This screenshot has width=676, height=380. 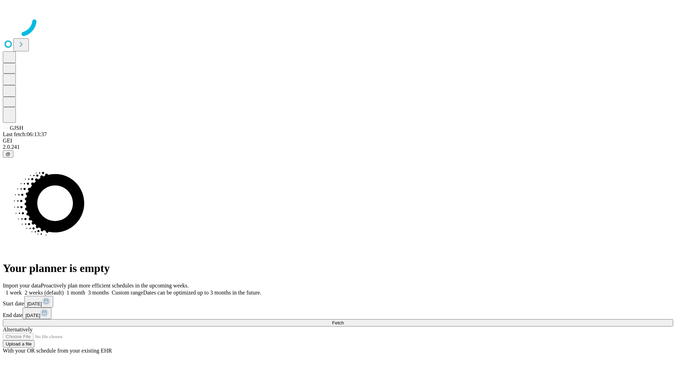 What do you see at coordinates (338, 302) in the screenshot?
I see `div: Start date` at bounding box center [338, 302].